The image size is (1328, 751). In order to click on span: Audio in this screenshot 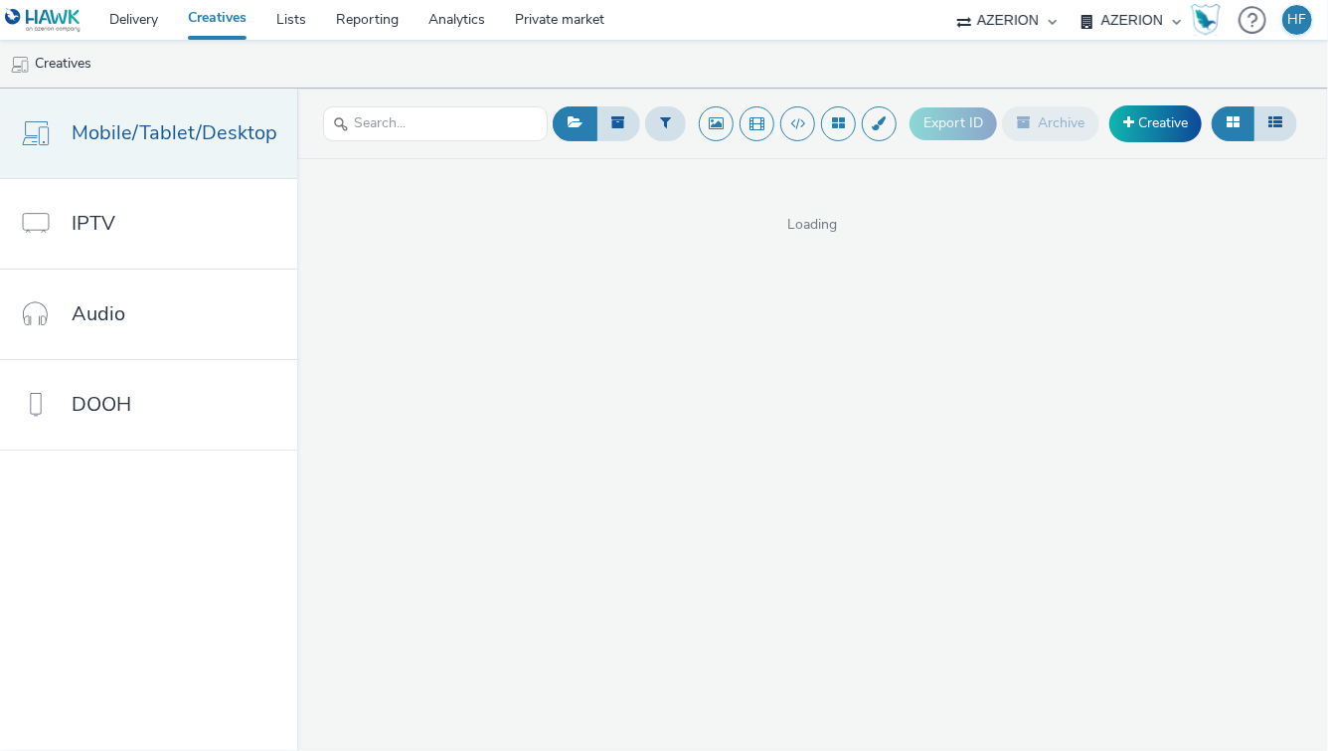, I will do `click(98, 313)`.